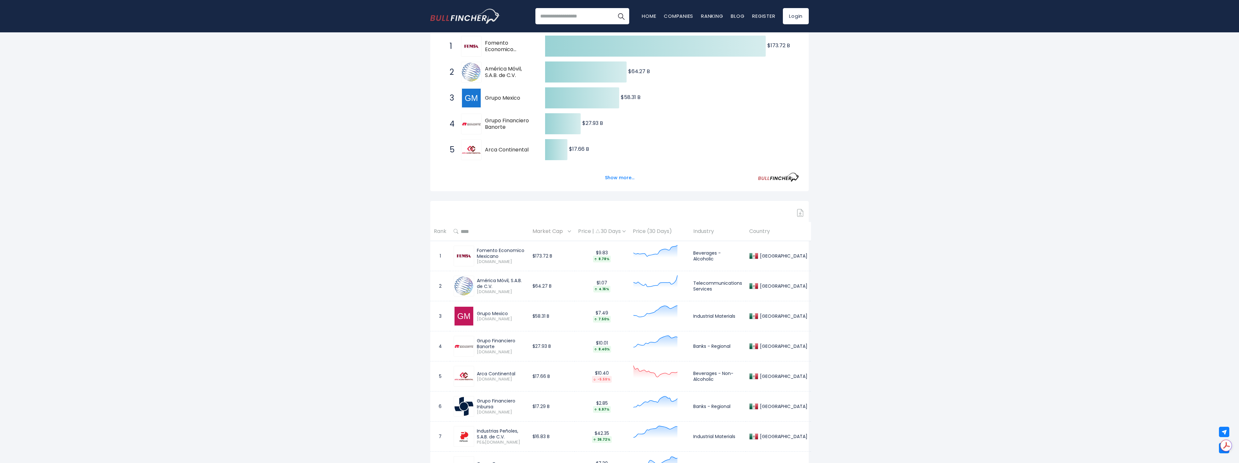 This screenshot has height=463, width=1239. I want to click on text: $173.72 B, so click(779, 45).